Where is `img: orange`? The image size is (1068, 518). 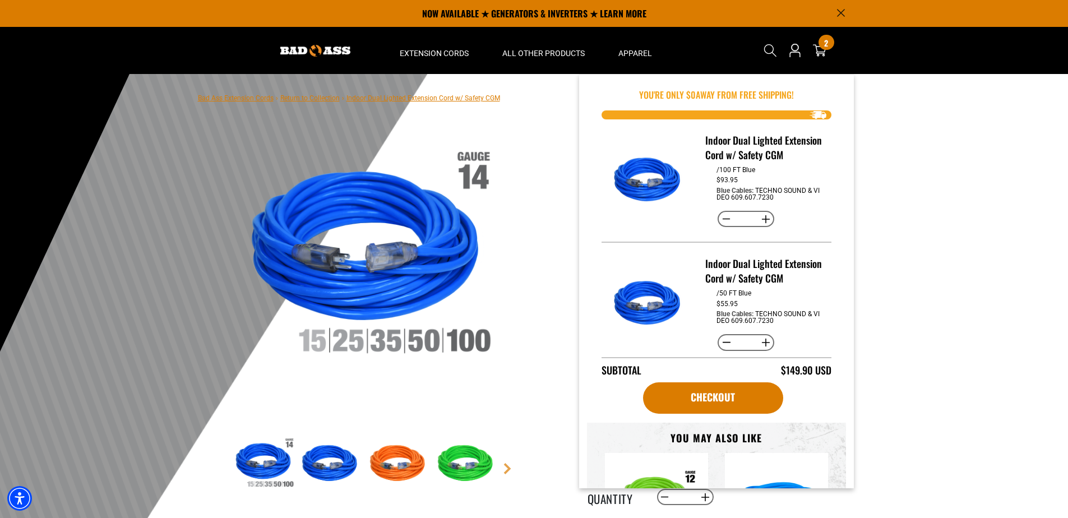
img: orange is located at coordinates (399, 464).